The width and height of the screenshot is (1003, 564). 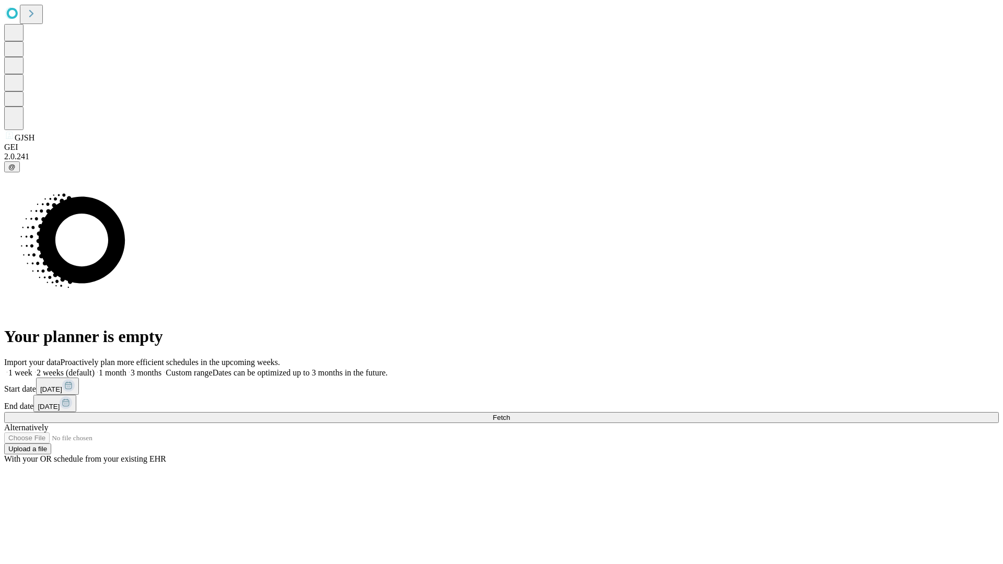 I want to click on span: With your OR schedule from your existing EHR, so click(x=85, y=459).